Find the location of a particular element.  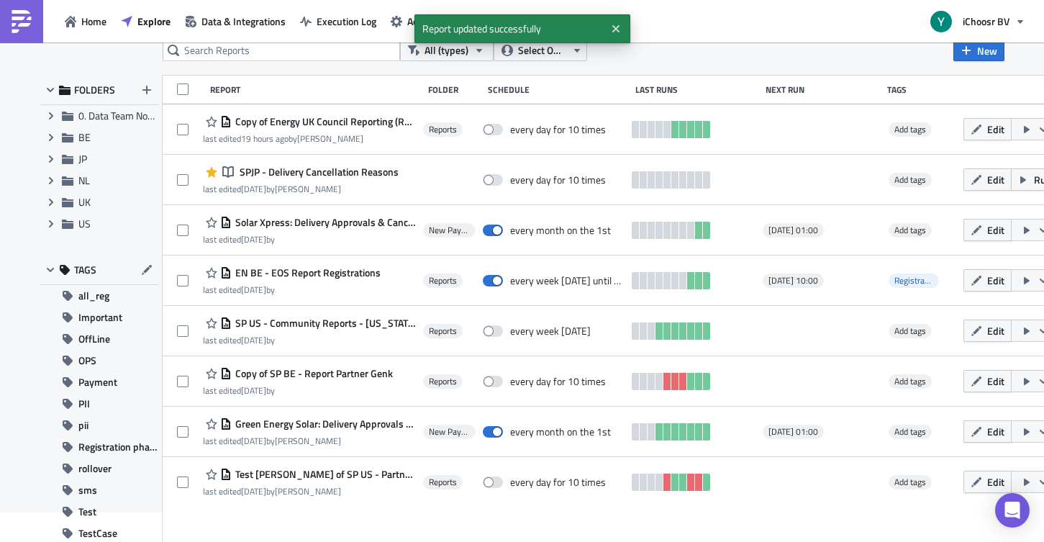

button: Select Owner is located at coordinates (540, 50).